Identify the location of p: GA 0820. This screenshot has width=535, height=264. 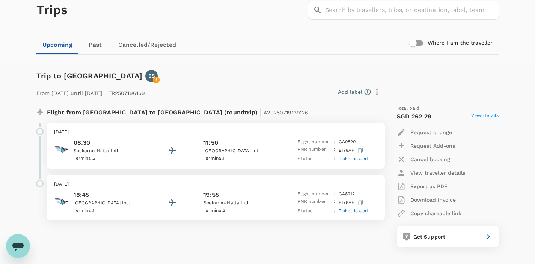
(347, 142).